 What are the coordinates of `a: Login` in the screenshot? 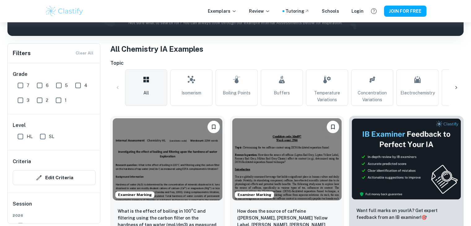 It's located at (357, 11).